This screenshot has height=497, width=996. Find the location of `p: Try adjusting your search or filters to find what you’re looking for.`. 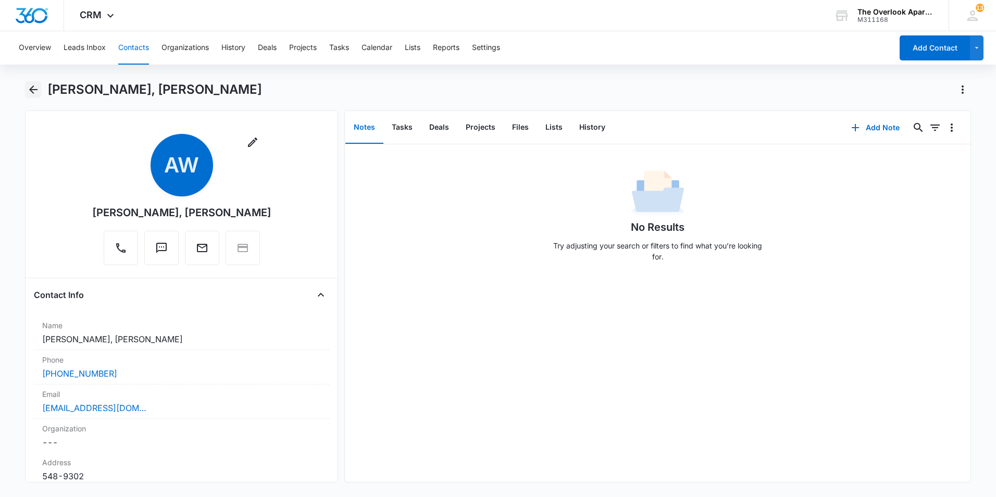

p: Try adjusting your search or filters to find what you’re looking for. is located at coordinates (658, 251).